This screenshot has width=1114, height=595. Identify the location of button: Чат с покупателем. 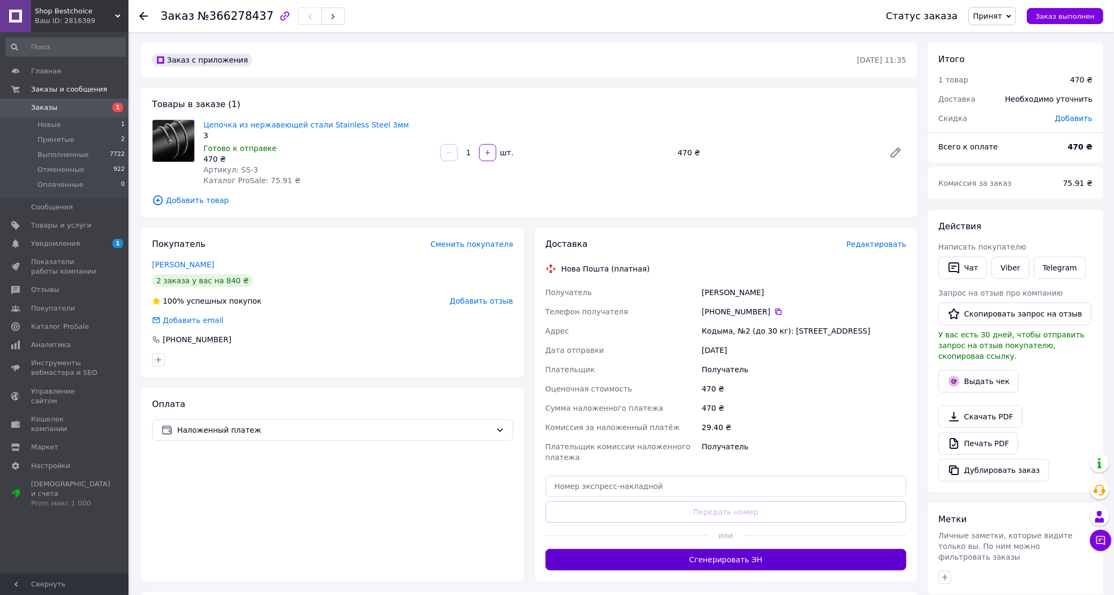
(1100, 540).